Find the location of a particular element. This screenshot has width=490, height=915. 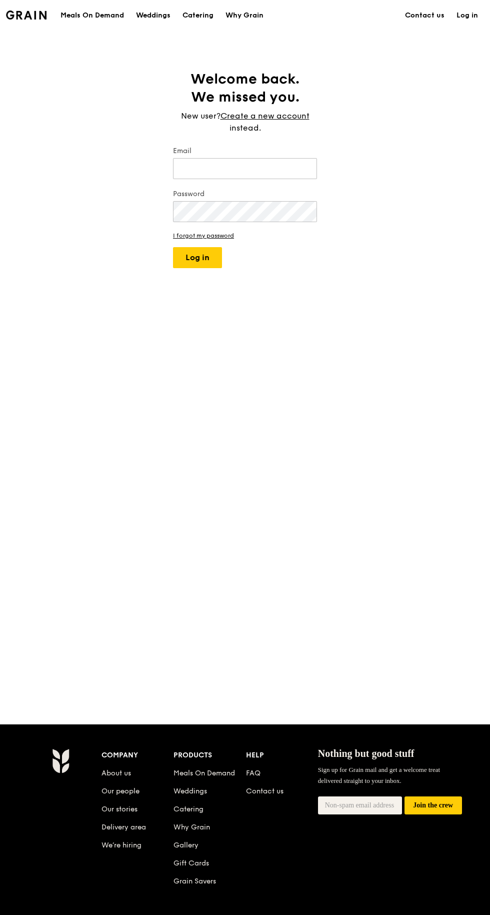

a: FAQ is located at coordinates (253, 773).